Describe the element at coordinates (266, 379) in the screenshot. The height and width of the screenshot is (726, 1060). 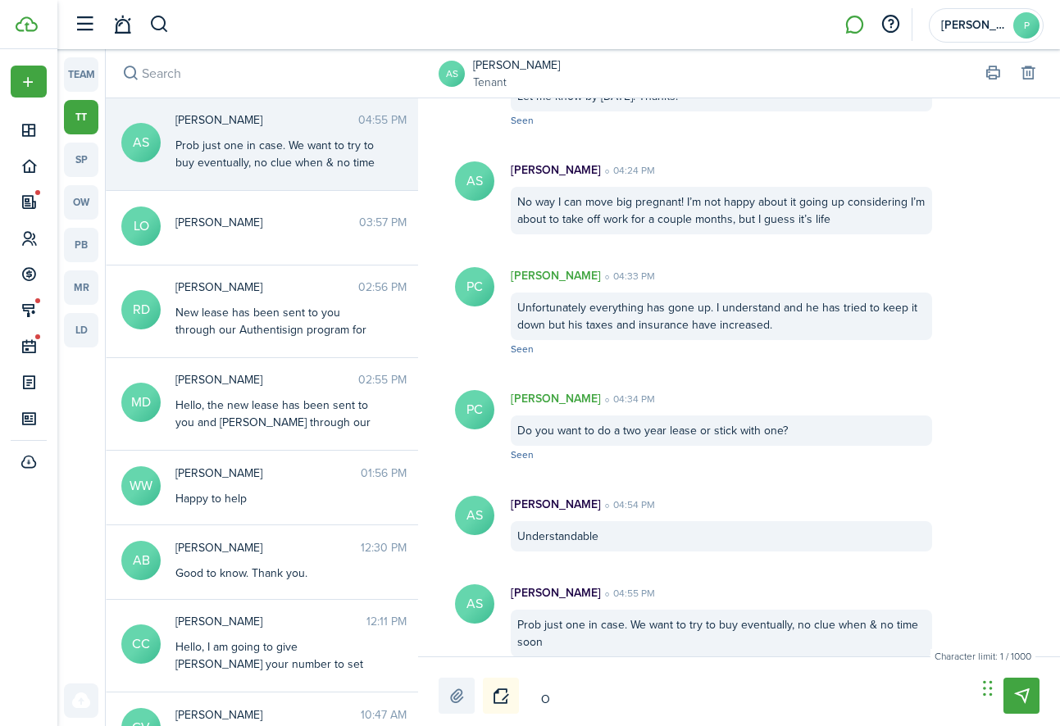
I see `span: Melvin Davis` at that location.